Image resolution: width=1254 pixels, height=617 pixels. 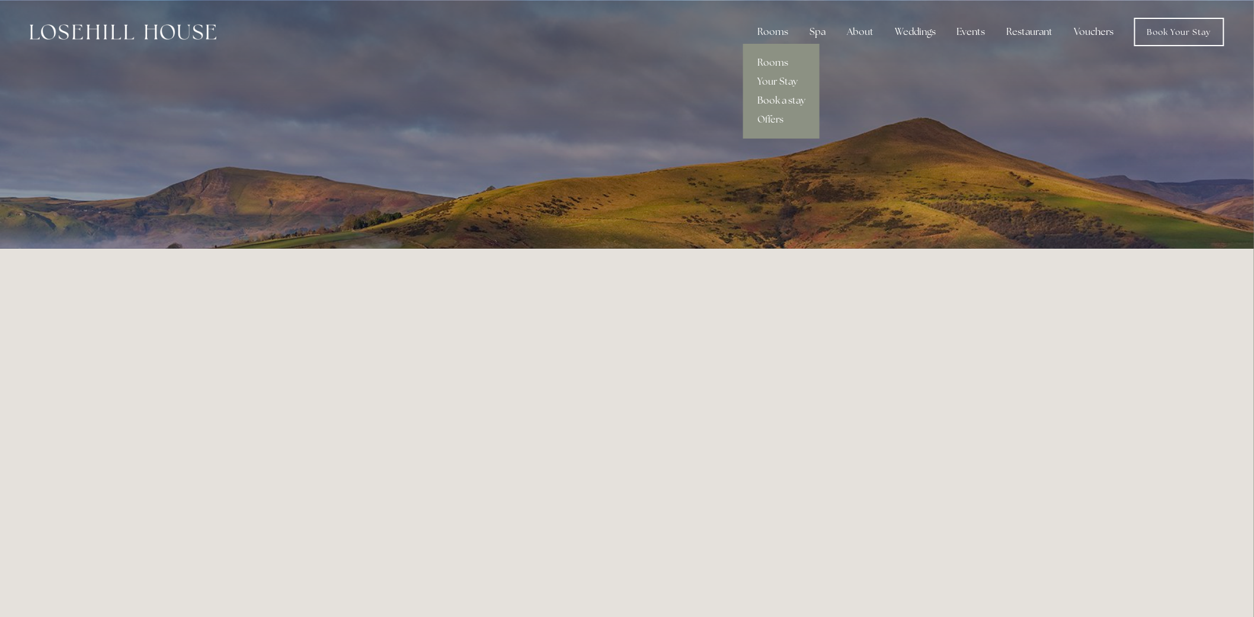 What do you see at coordinates (781, 120) in the screenshot?
I see `a: Offers` at bounding box center [781, 120].